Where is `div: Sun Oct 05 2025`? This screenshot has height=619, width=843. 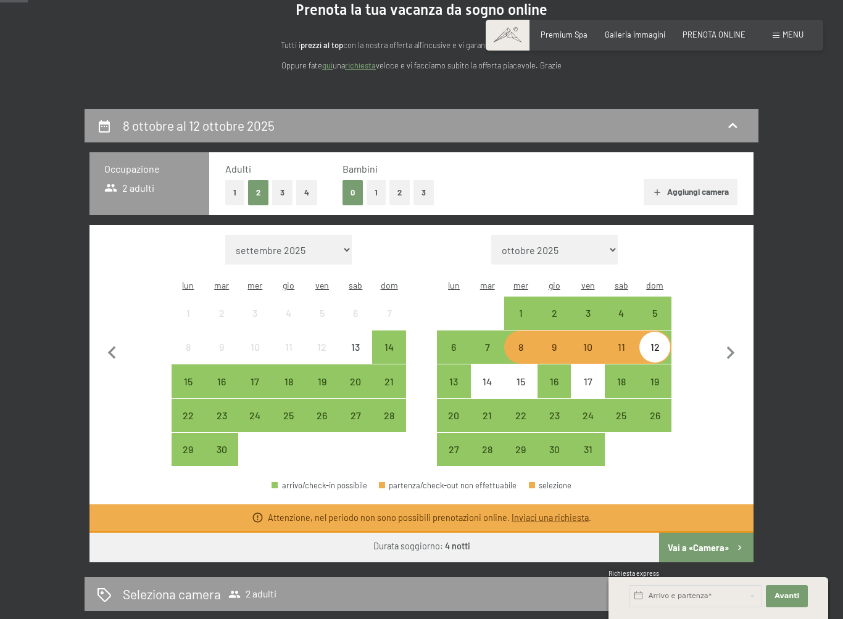
div: Sun Oct 05 2025 is located at coordinates (654, 313).